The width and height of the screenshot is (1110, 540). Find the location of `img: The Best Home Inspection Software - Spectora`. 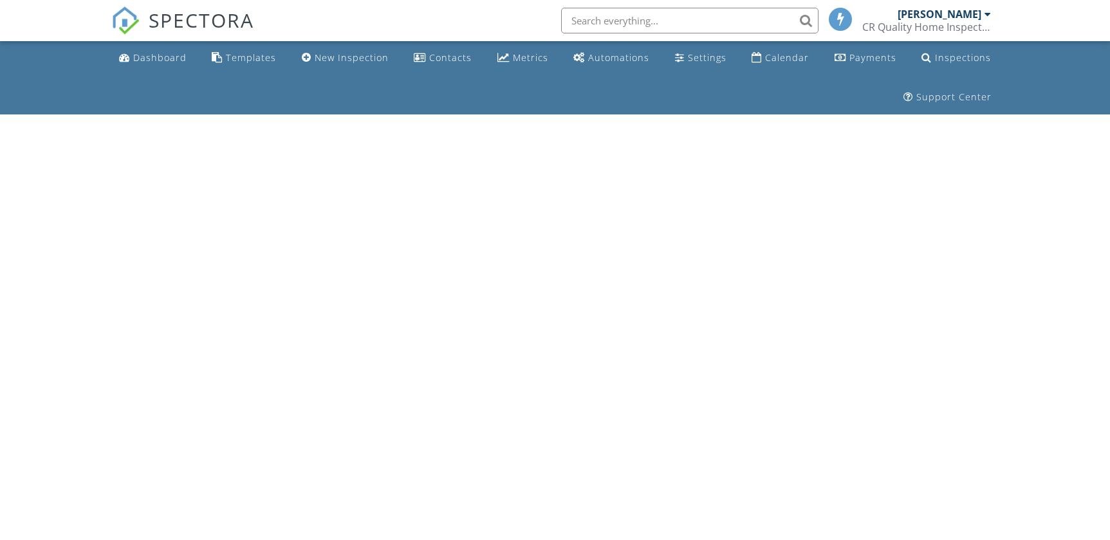

img: The Best Home Inspection Software - Spectora is located at coordinates (125, 21).